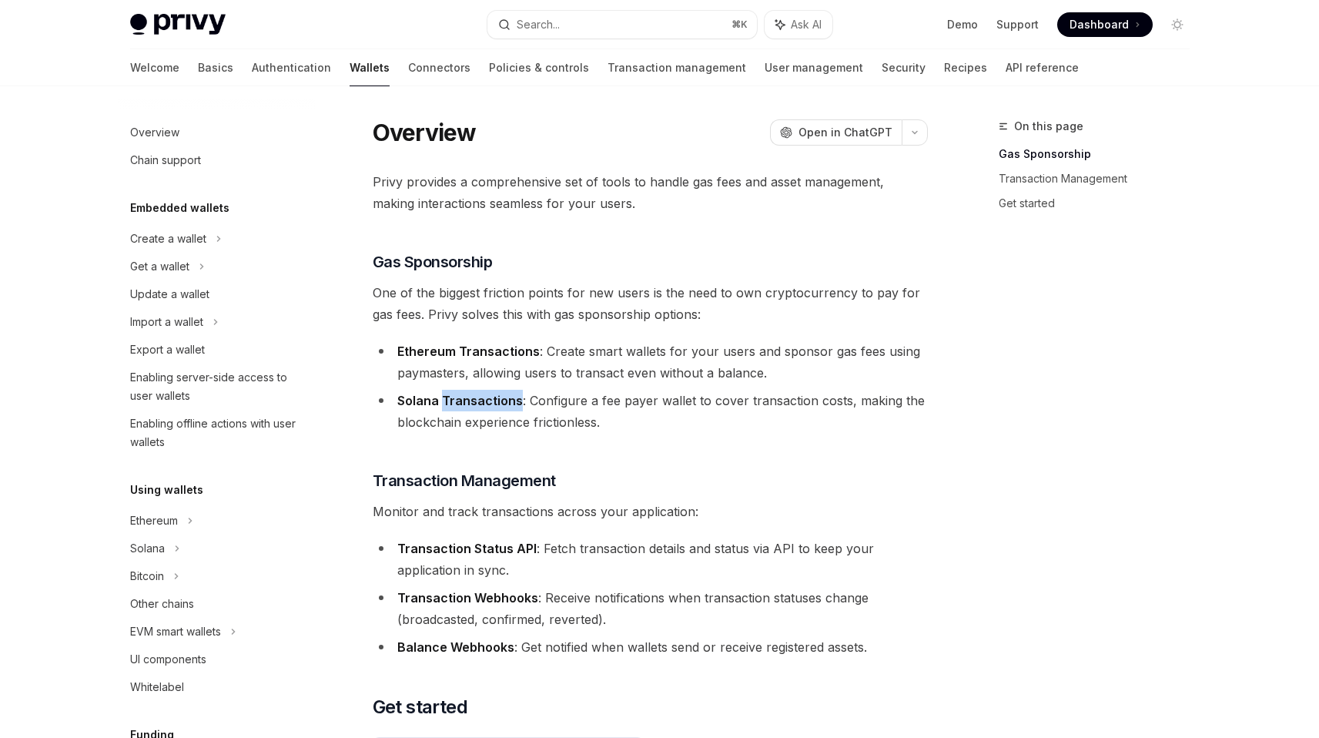 This screenshot has width=1319, height=738. I want to click on a: Overview, so click(216, 132).